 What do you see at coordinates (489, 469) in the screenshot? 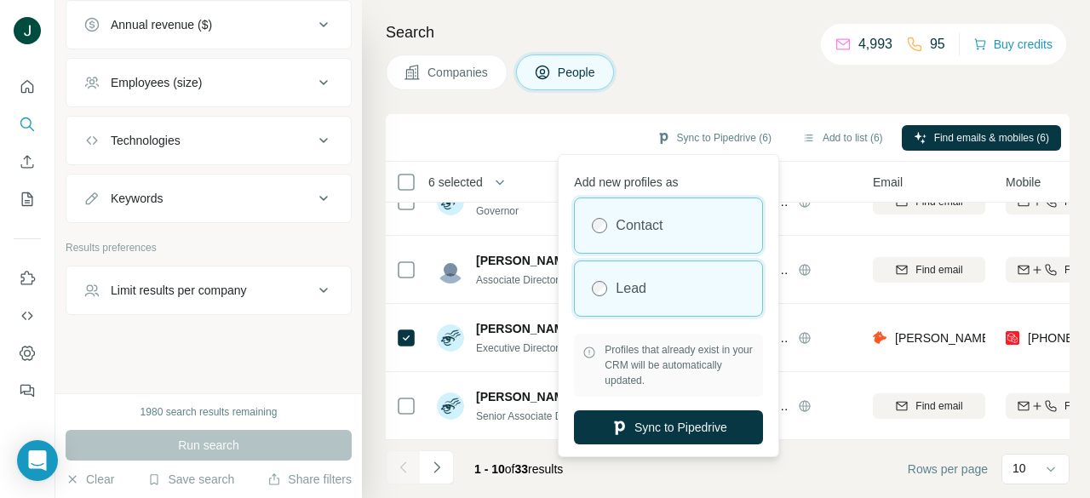
I see `span: 1 - 10` at bounding box center [489, 469].